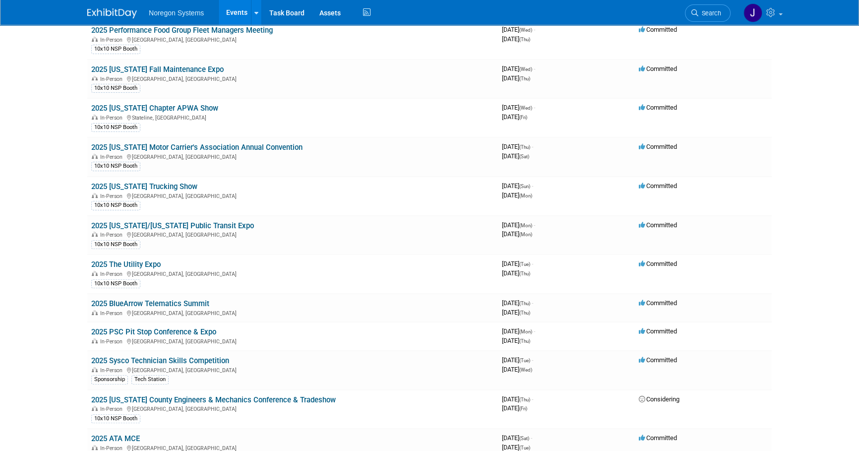 This screenshot has width=859, height=451. What do you see at coordinates (160, 361) in the screenshot?
I see `a: 2025 Sysco Technician Skills Competition` at bounding box center [160, 361].